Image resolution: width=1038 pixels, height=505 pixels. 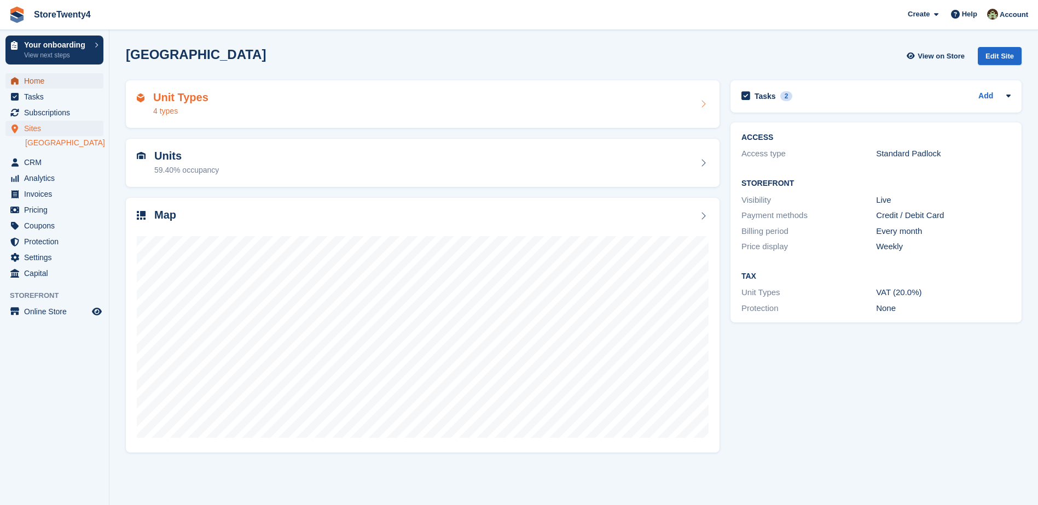 I want to click on span: Settings, so click(x=57, y=258).